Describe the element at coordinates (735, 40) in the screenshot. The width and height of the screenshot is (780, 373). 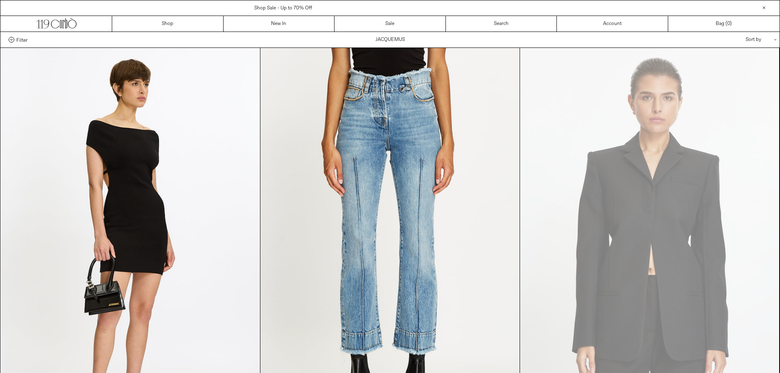
I see `div: Sort by` at that location.